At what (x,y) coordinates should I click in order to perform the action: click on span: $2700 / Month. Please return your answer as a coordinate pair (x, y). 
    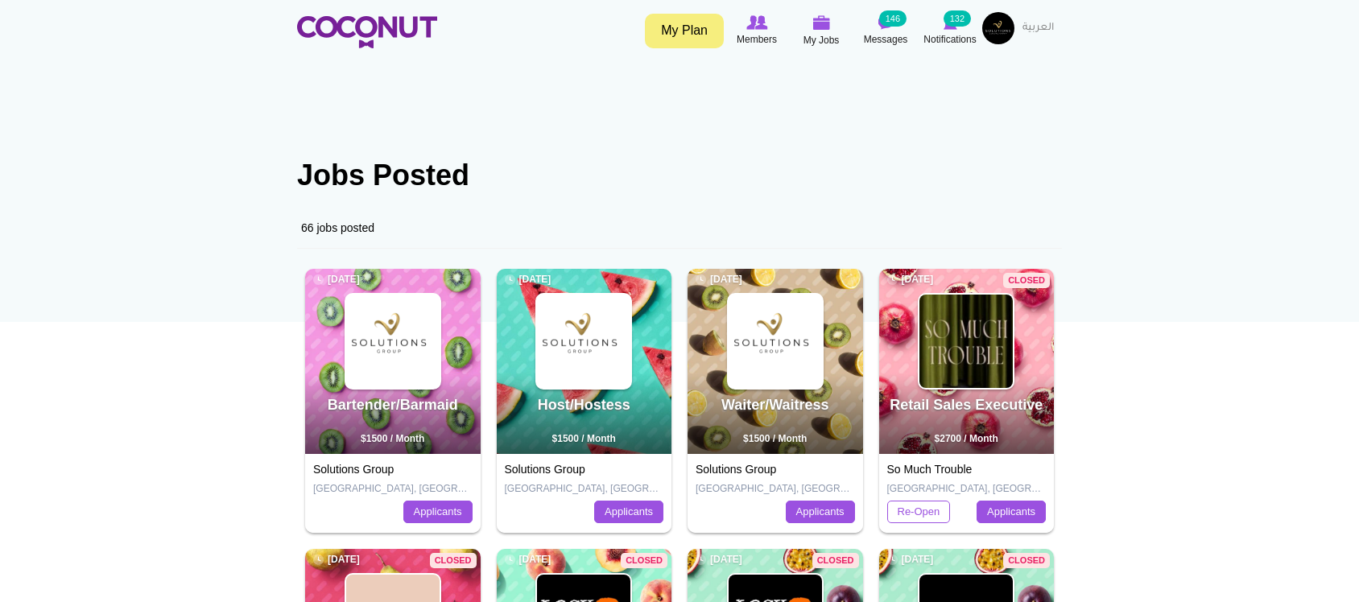
    Looking at the image, I should click on (966, 439).